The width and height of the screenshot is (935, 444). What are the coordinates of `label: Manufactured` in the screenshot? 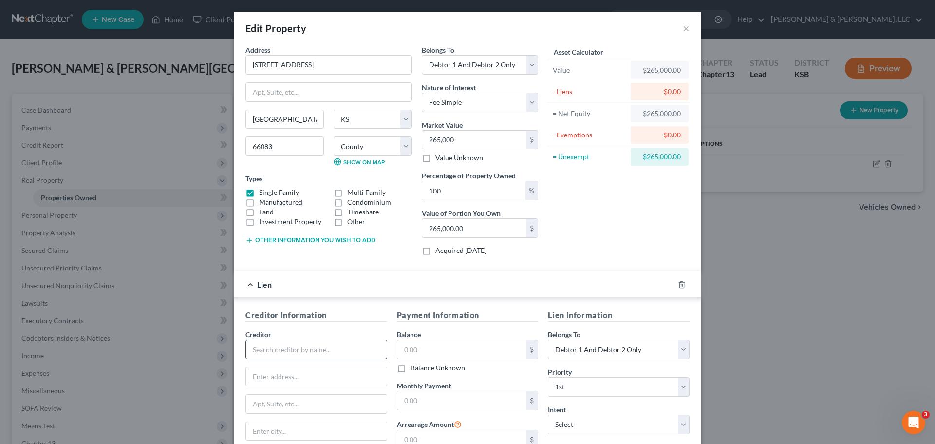 It's located at (281, 202).